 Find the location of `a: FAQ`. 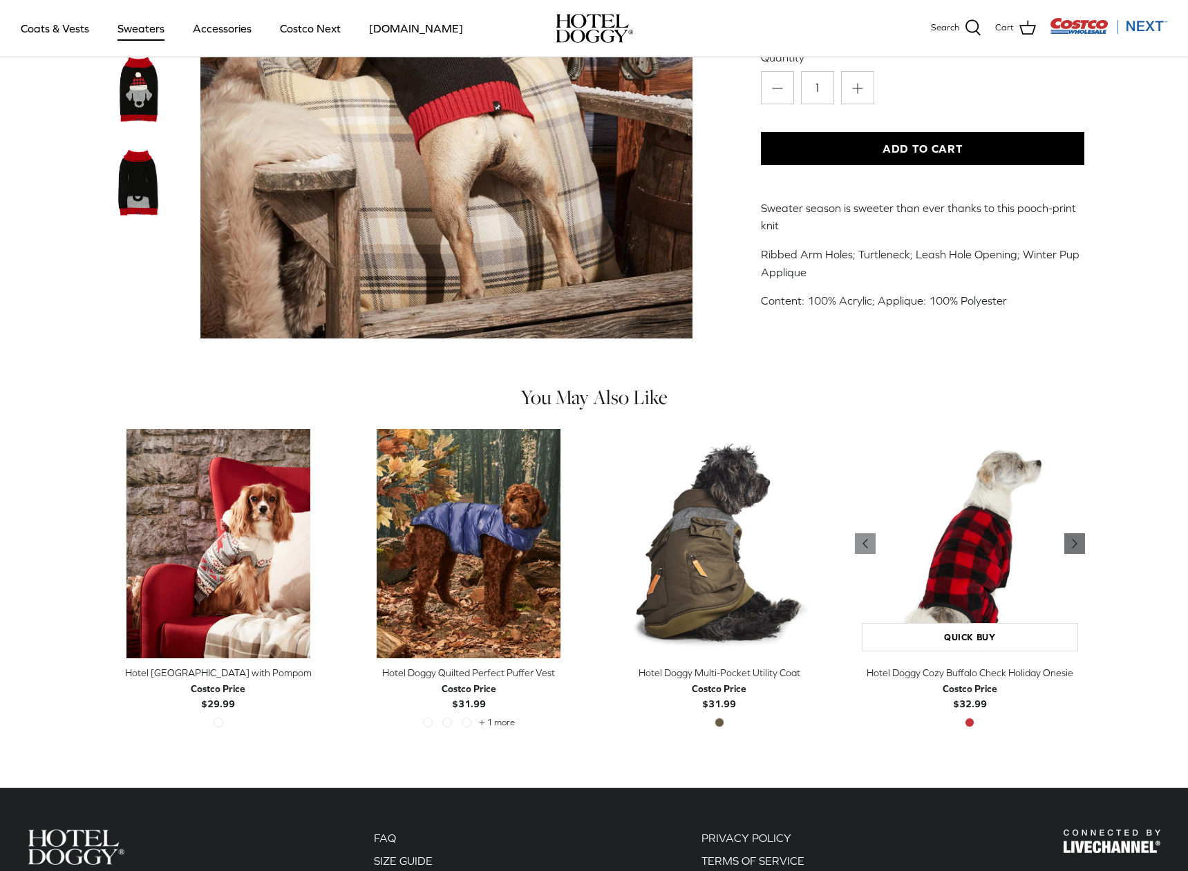

a: FAQ is located at coordinates (385, 838).